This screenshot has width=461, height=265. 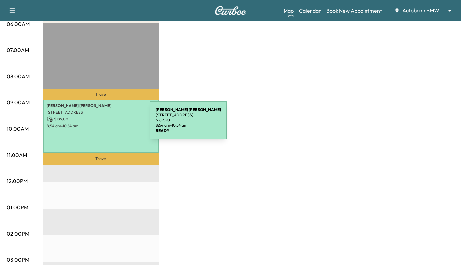 What do you see at coordinates (18, 102) in the screenshot?
I see `p: 09:00AM` at bounding box center [18, 102].